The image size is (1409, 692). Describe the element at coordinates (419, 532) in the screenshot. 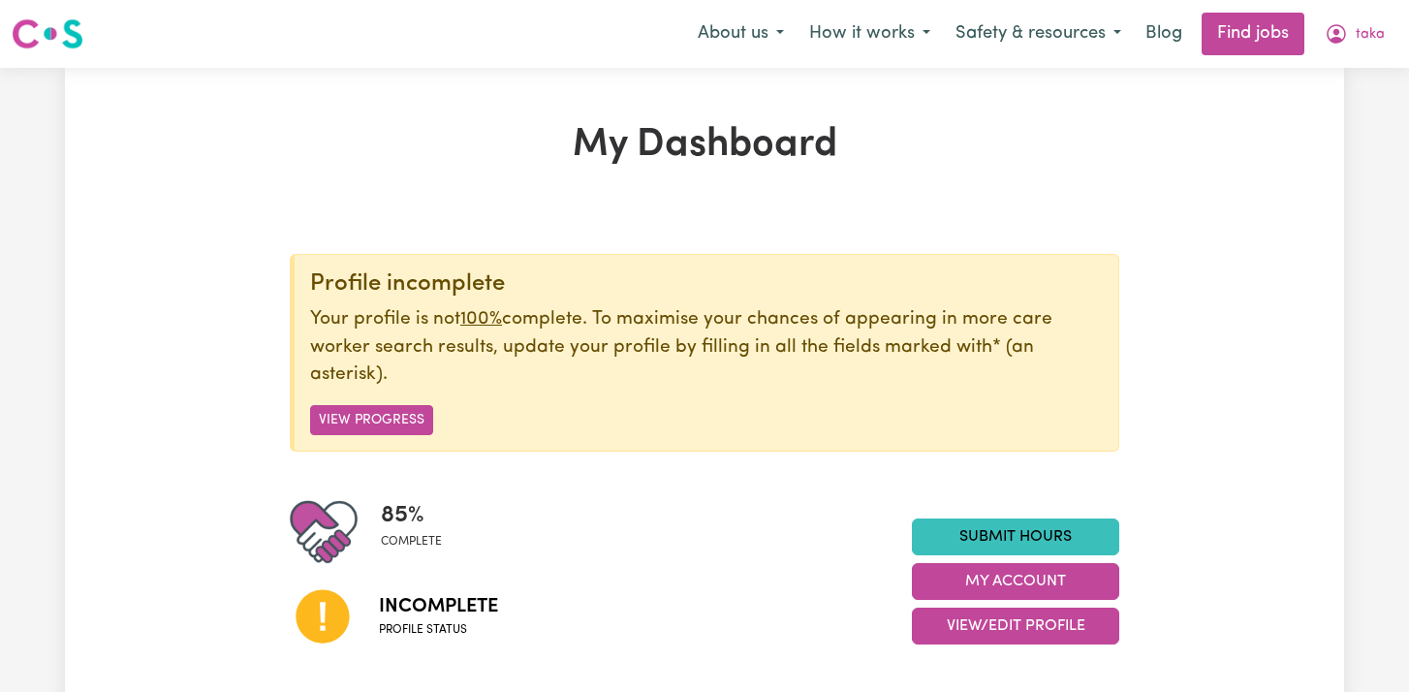

I see `div: Profile completeness: 85%` at that location.